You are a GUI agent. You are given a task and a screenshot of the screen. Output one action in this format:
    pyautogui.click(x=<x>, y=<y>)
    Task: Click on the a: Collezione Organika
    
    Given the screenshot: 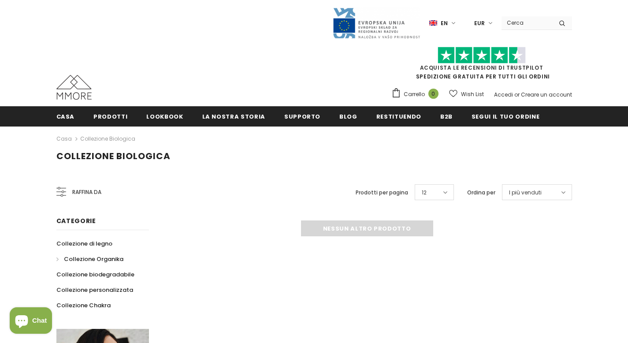 What is the action you would take?
    pyautogui.click(x=90, y=259)
    